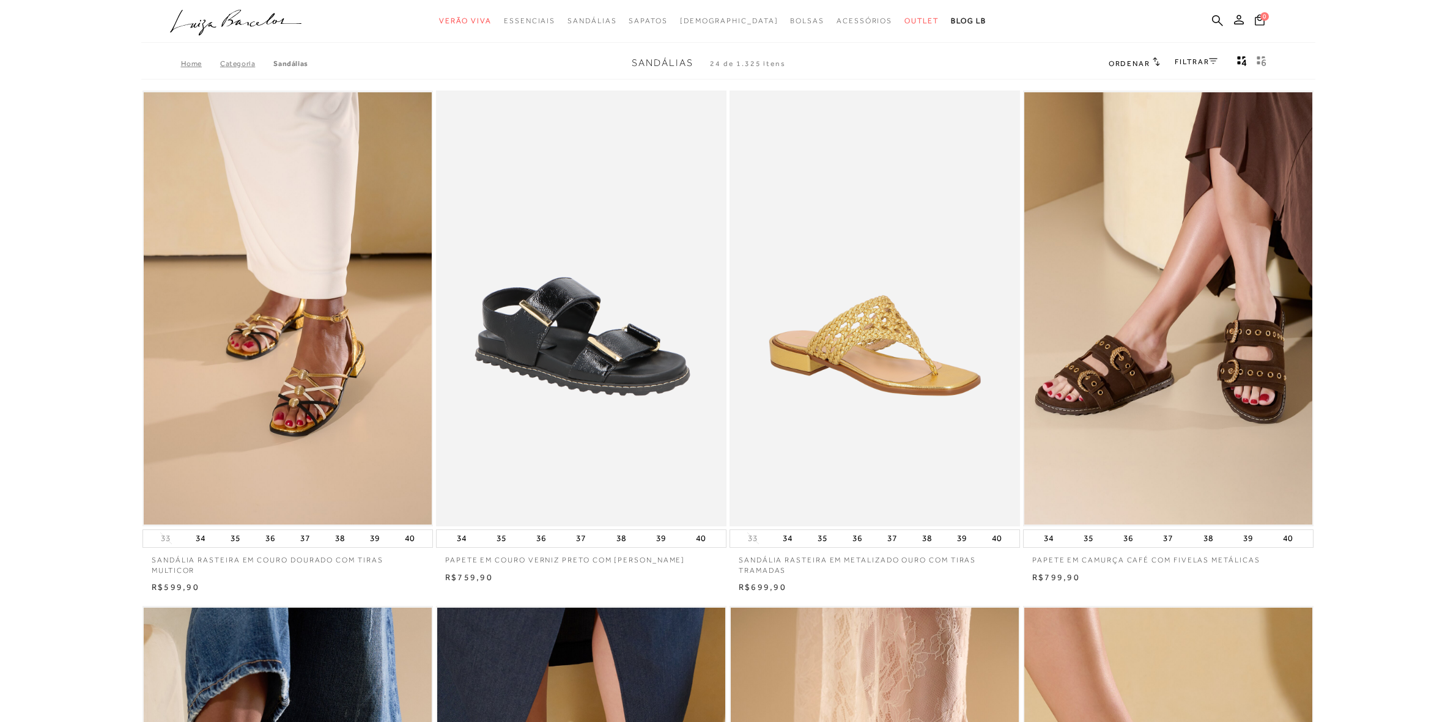  Describe the element at coordinates (968, 21) in the screenshot. I see `span: BLOG LB` at that location.